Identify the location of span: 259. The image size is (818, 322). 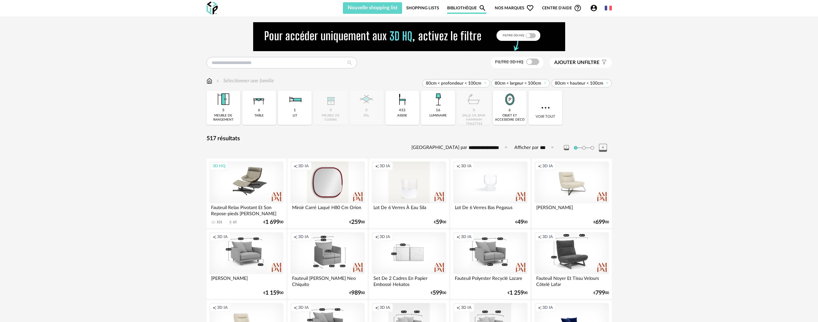
(356, 222).